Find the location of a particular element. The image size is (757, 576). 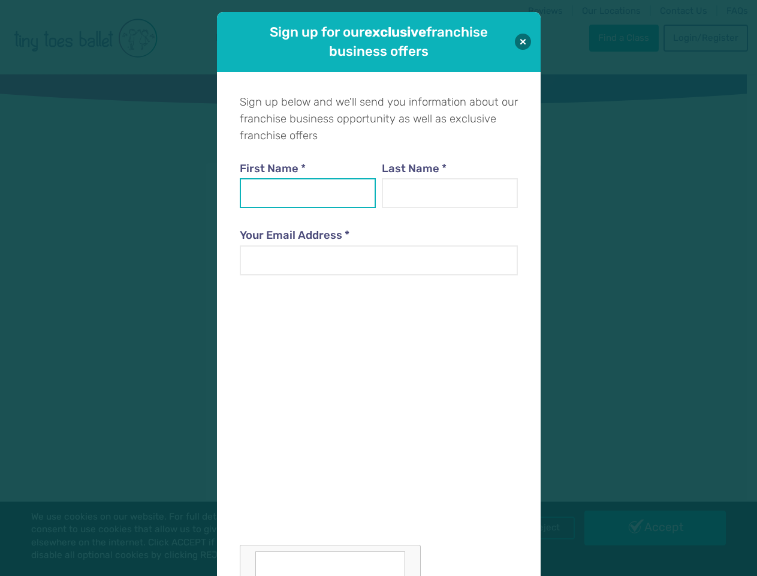

strong: exclusive is located at coordinates (395, 32).